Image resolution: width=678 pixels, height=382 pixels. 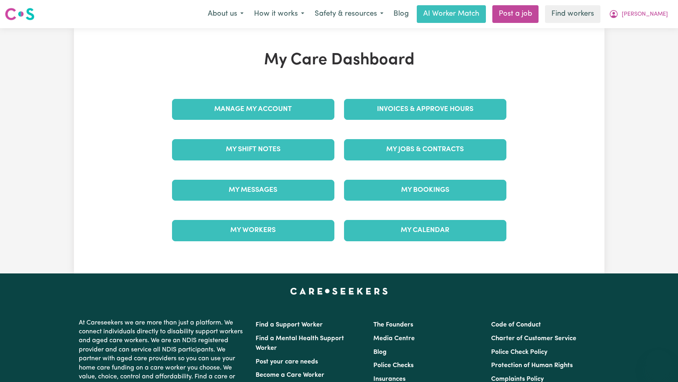 What do you see at coordinates (520, 352) in the screenshot?
I see `a: Police Check Policy` at bounding box center [520, 352].